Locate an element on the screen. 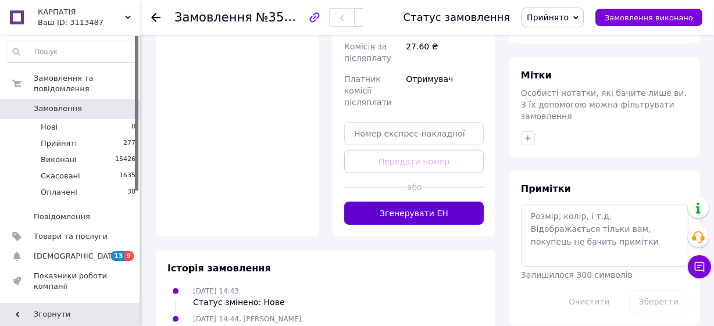 This screenshot has height=326, width=714. span: 0 is located at coordinates (133, 127).